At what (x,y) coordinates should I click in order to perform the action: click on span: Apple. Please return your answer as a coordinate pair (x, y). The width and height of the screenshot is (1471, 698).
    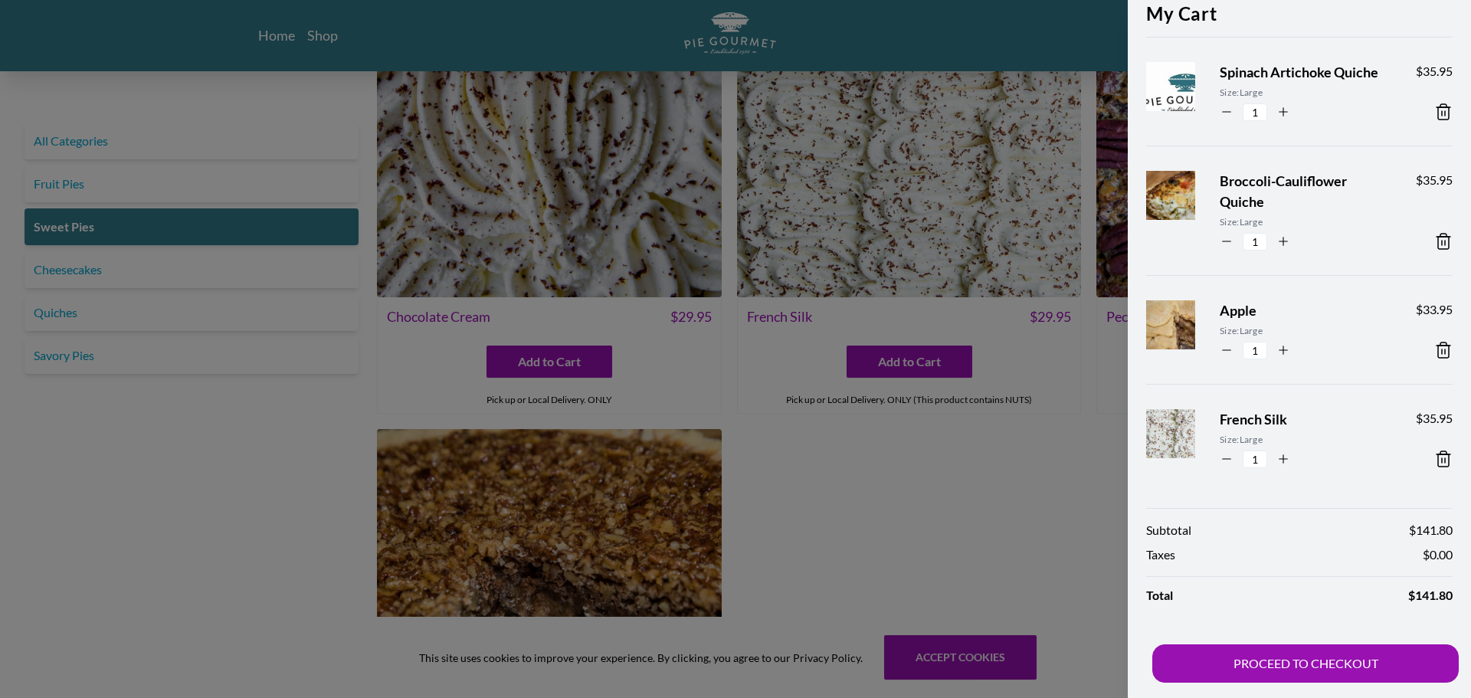
    Looking at the image, I should click on (1306, 310).